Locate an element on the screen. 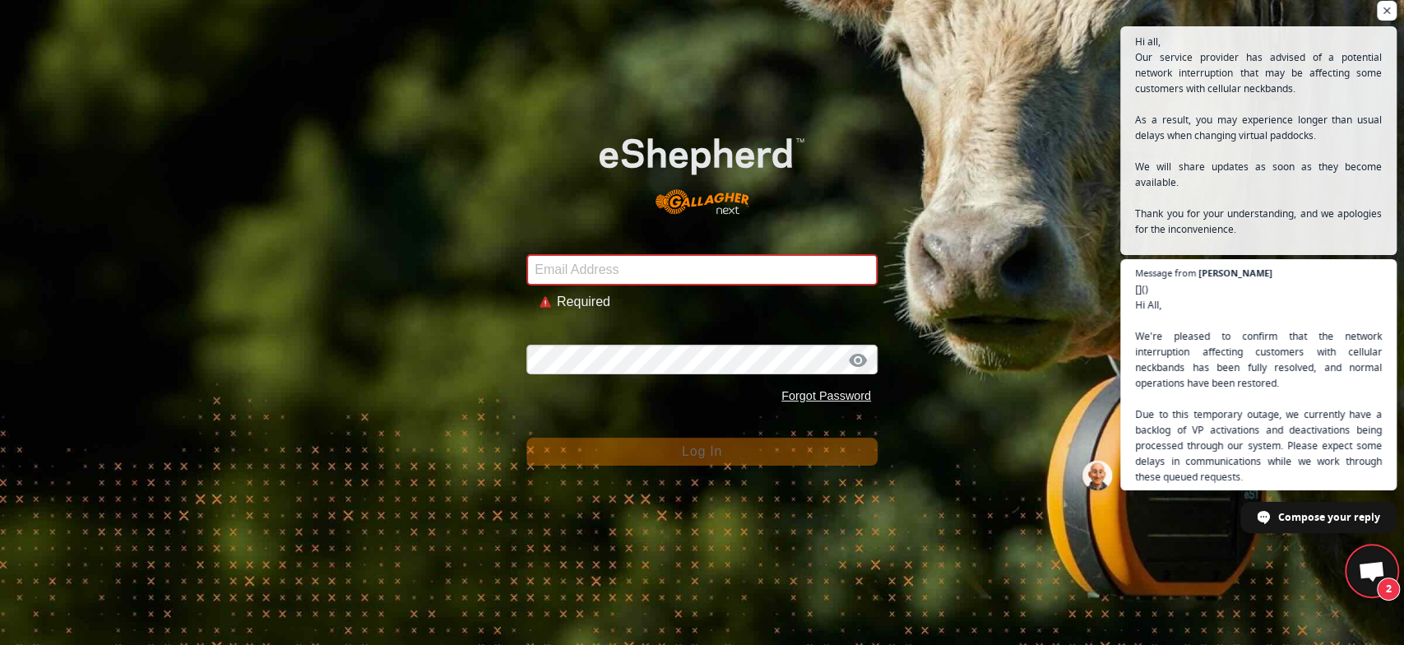  div: Required is located at coordinates (711, 302).